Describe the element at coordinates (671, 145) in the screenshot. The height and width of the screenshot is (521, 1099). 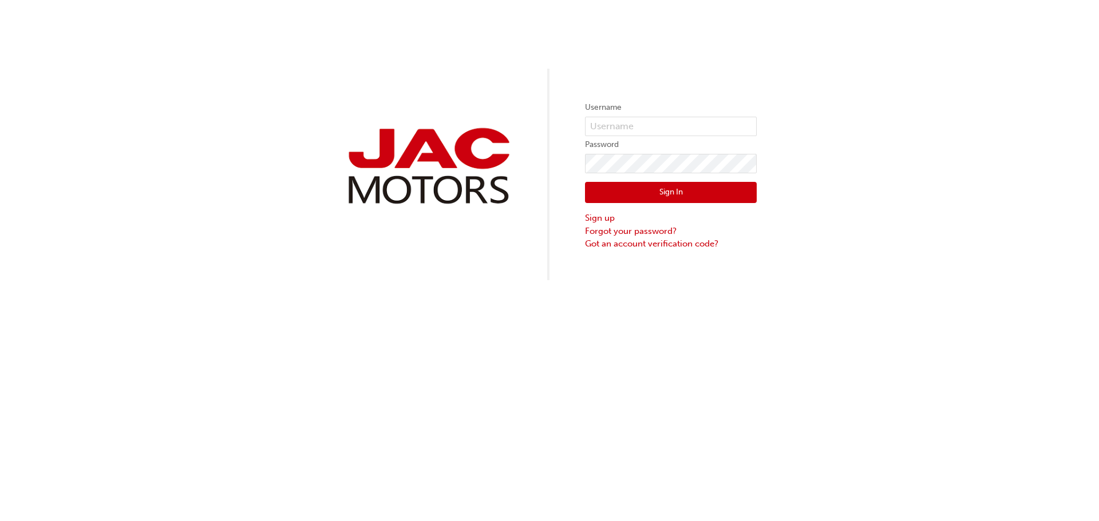
I see `label: Password` at that location.